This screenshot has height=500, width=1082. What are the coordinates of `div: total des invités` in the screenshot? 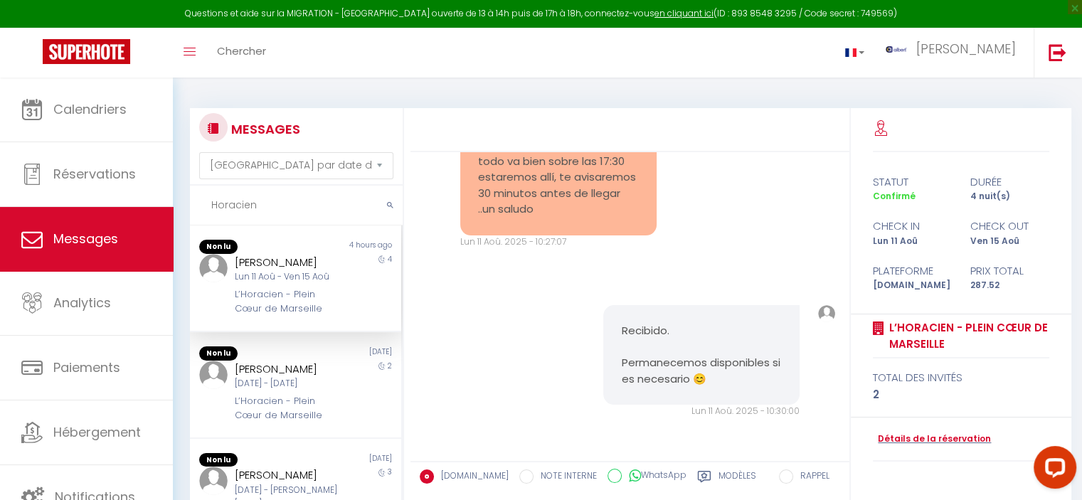 It's located at (961, 378).